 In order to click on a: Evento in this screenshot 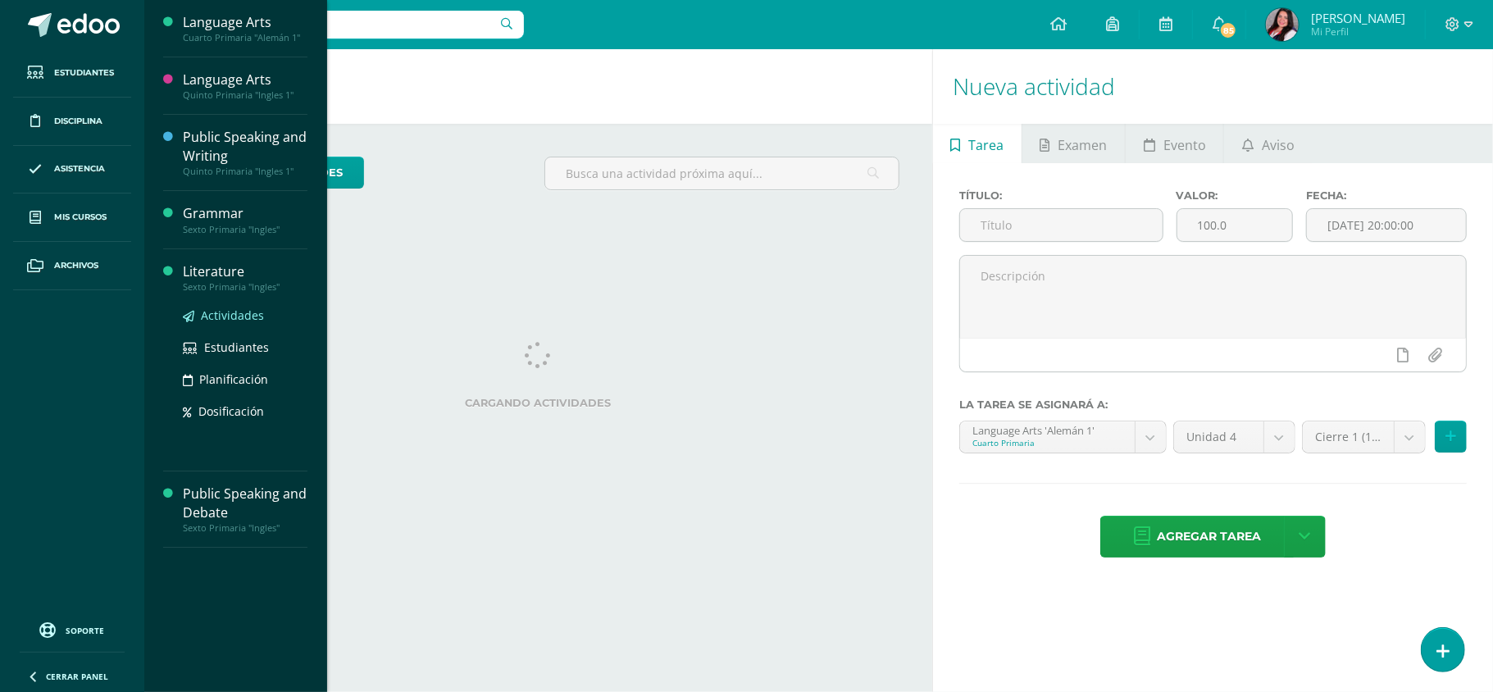, I will do `click(1174, 143)`.